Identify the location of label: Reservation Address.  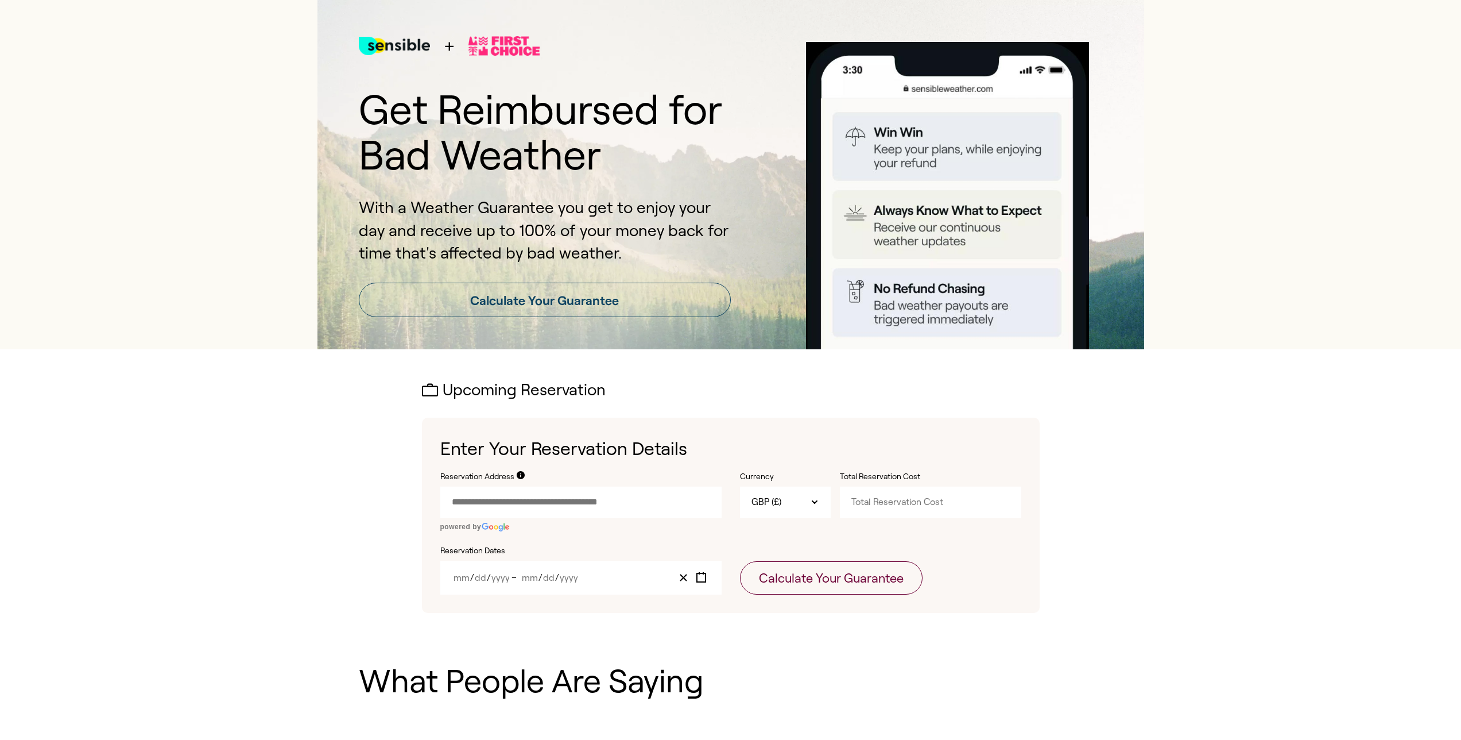
(477, 477).